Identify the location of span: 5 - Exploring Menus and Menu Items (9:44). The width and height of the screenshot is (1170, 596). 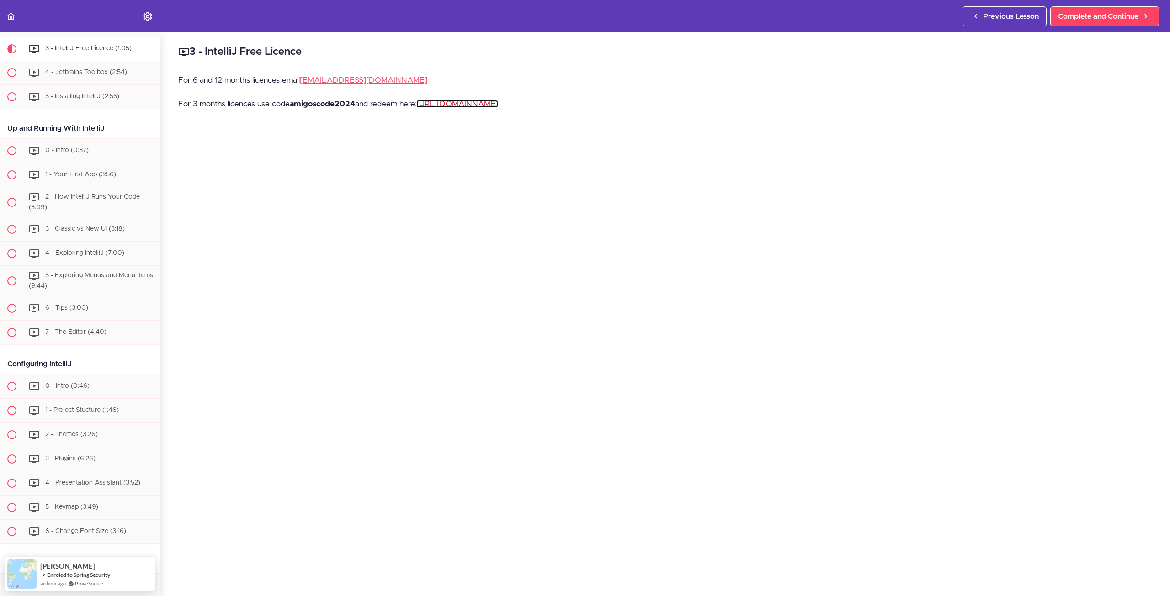
(91, 281).